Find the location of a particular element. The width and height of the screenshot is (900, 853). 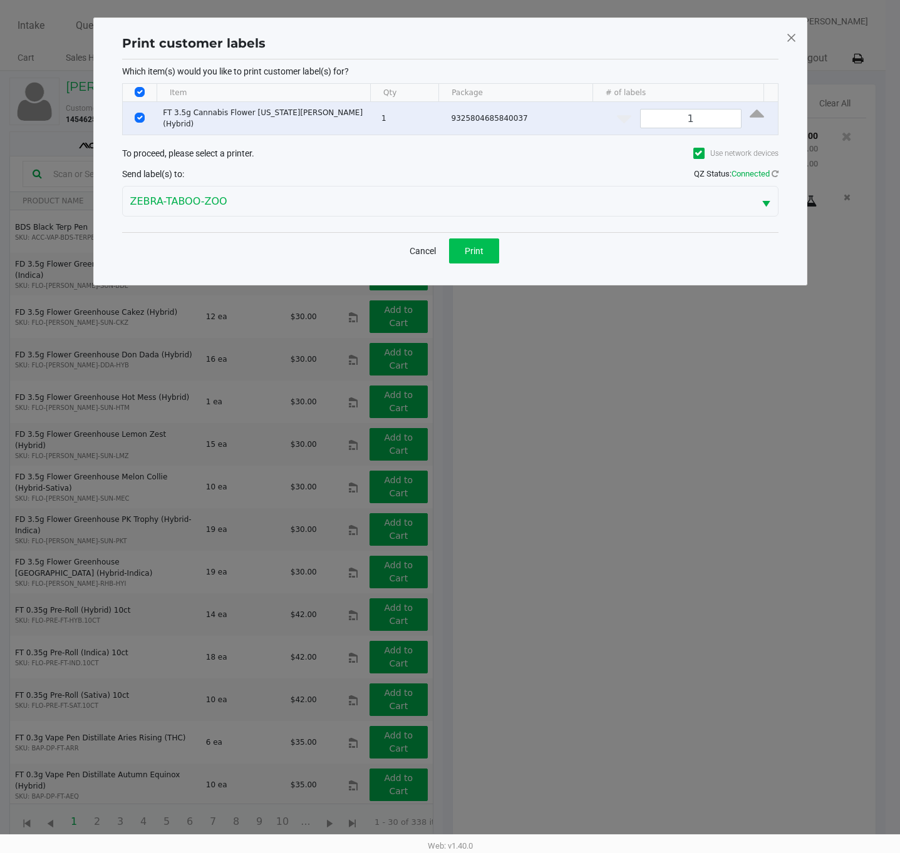

h1: Print customer labels is located at coordinates (193, 43).